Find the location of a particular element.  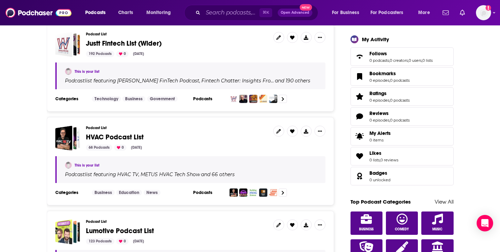

span: Monitoring is located at coordinates (159, 13).